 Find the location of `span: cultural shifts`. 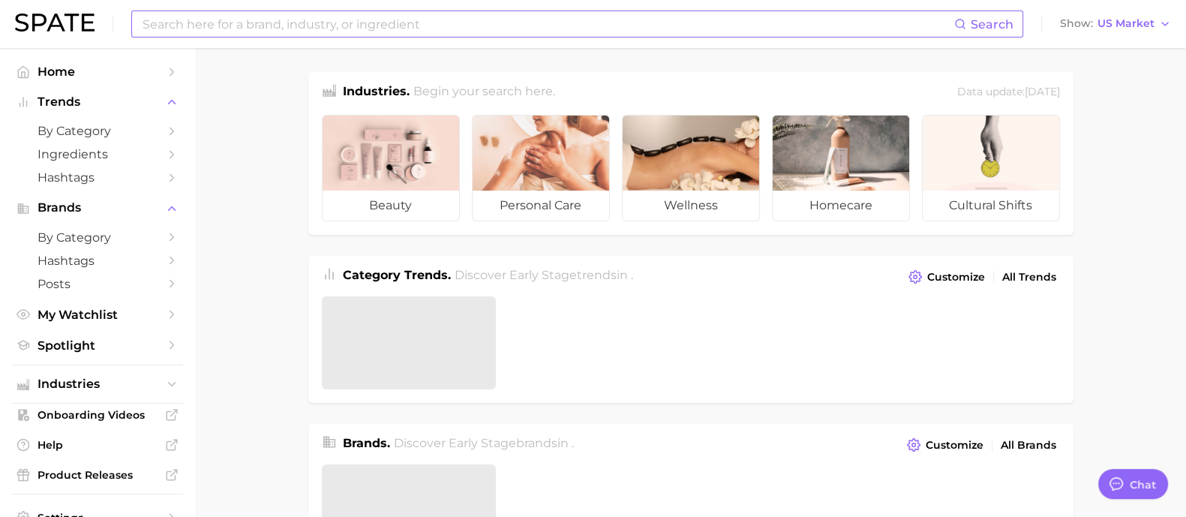

span: cultural shifts is located at coordinates (991, 206).